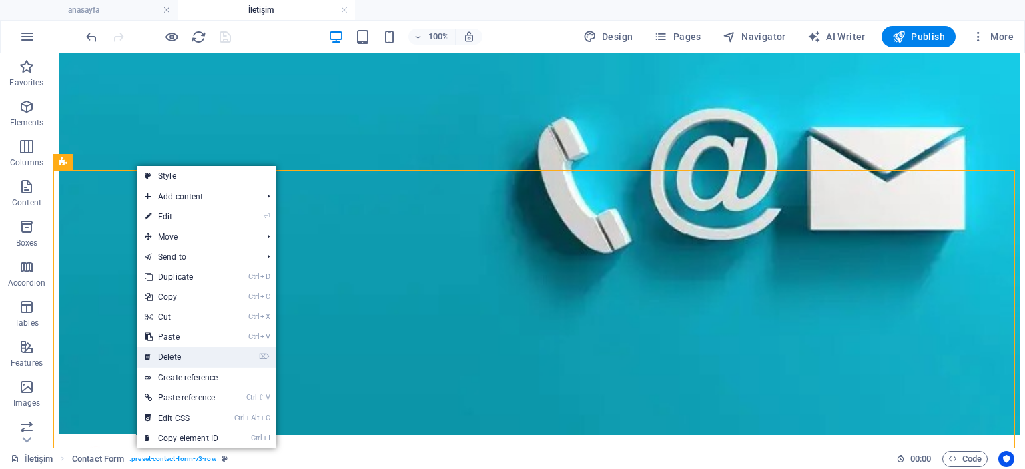 This screenshot has width=1025, height=469. I want to click on button: reload, so click(198, 37).